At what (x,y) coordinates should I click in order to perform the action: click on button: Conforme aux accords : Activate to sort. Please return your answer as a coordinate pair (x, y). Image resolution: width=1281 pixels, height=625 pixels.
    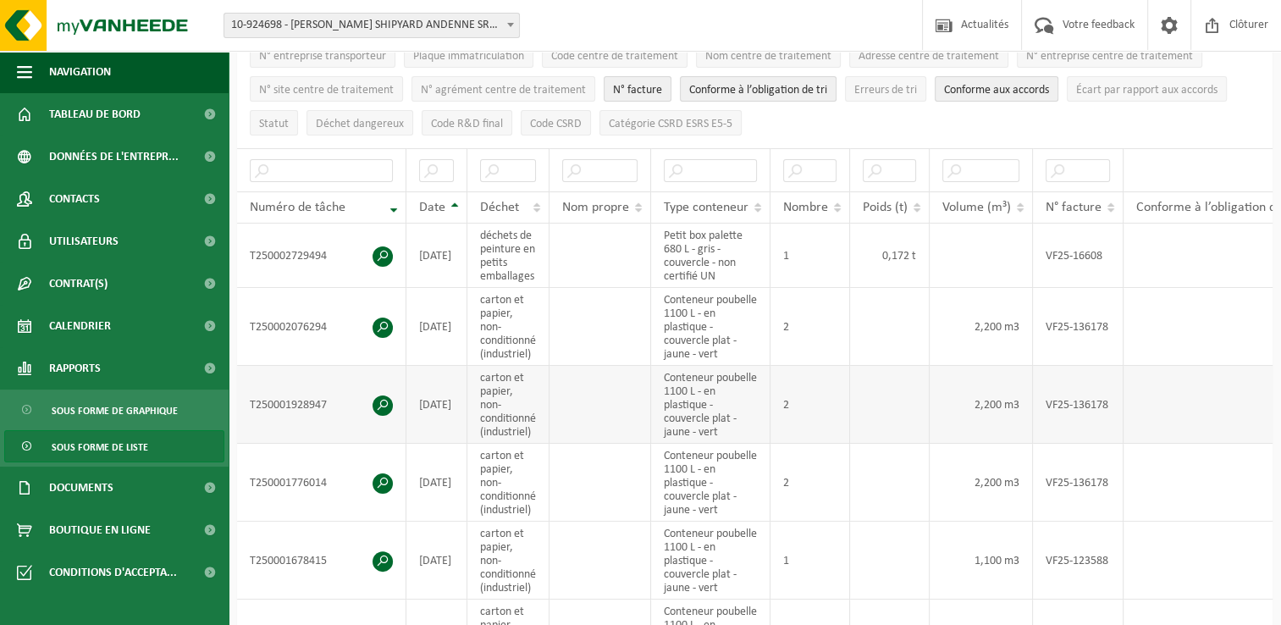
    Looking at the image, I should click on (997, 89).